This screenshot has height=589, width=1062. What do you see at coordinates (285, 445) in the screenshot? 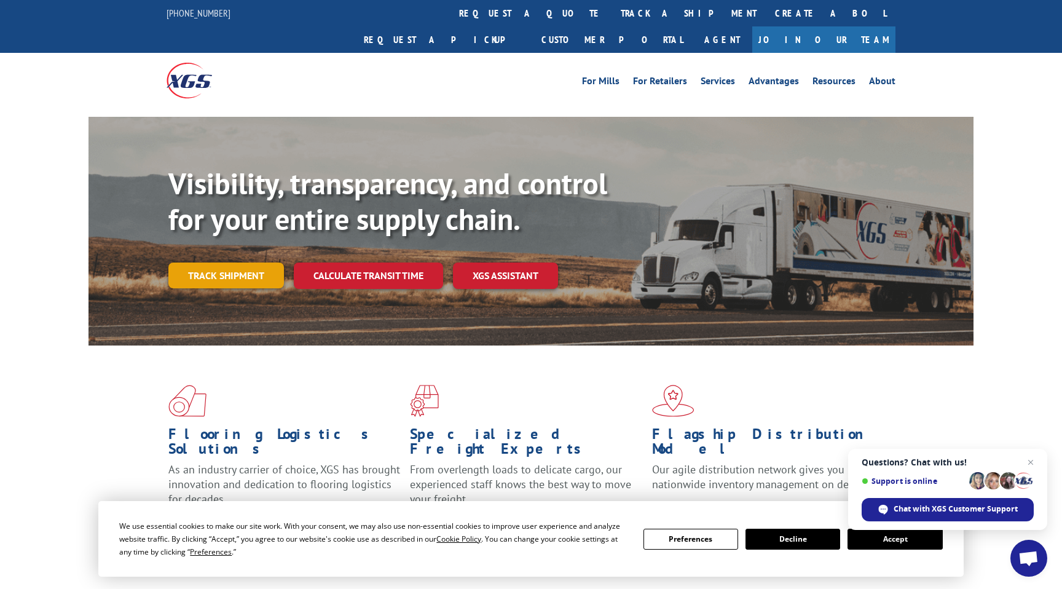
I see `h1: Flooring Logistics Solutions` at bounding box center [285, 445].